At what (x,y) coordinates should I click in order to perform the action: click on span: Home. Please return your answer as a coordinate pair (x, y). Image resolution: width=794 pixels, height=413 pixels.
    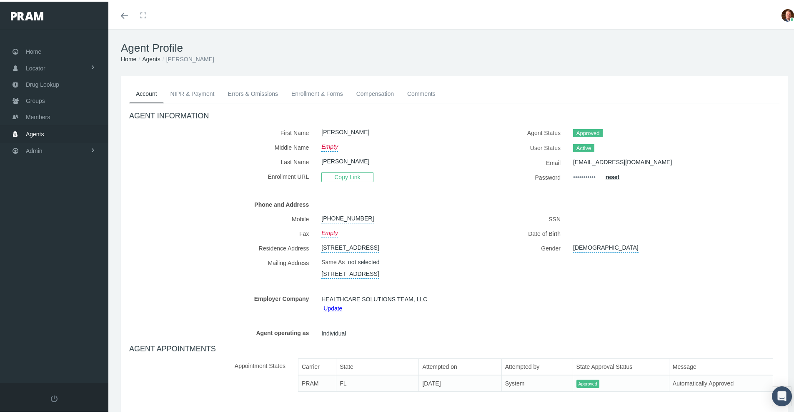
    Looking at the image, I should click on (33, 50).